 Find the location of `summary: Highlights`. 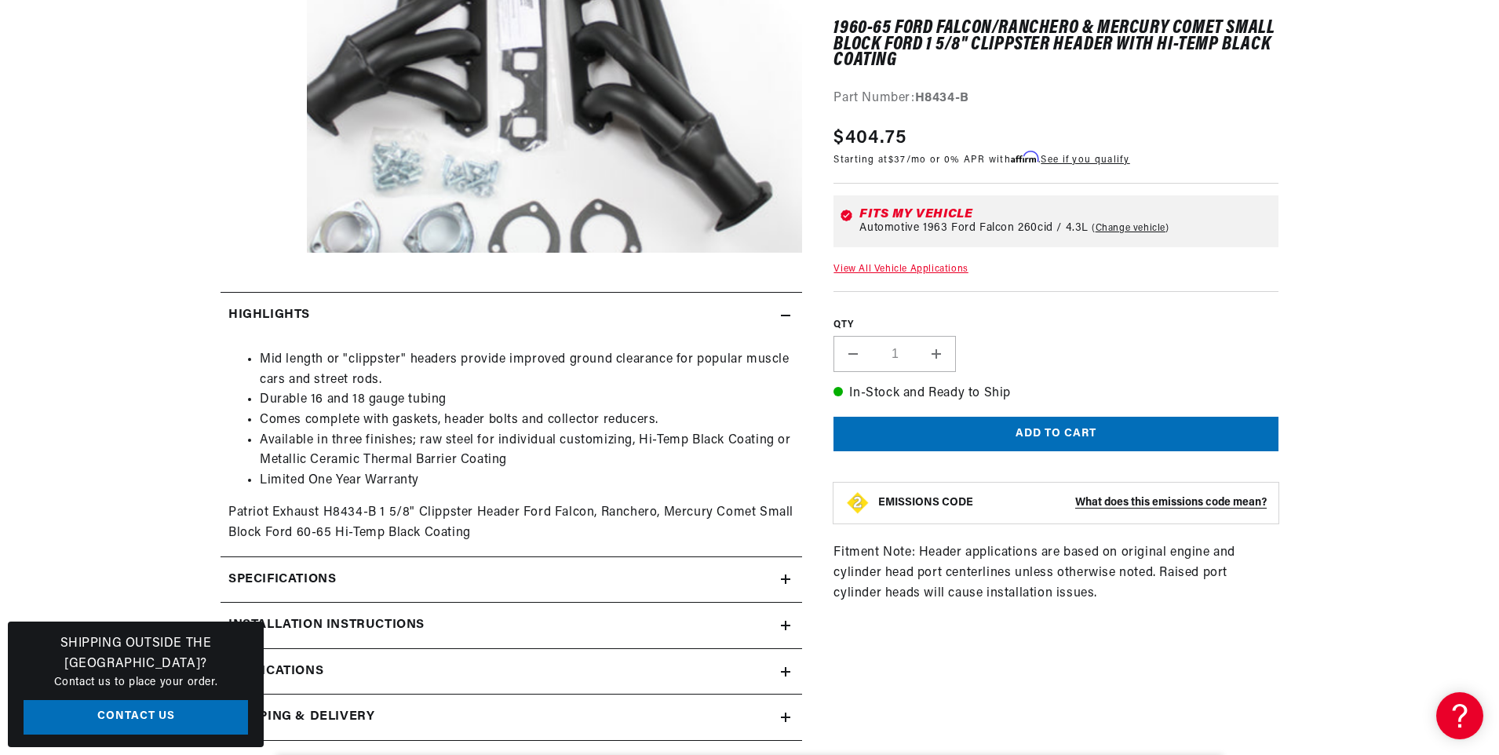

summary: Highlights is located at coordinates (511, 316).